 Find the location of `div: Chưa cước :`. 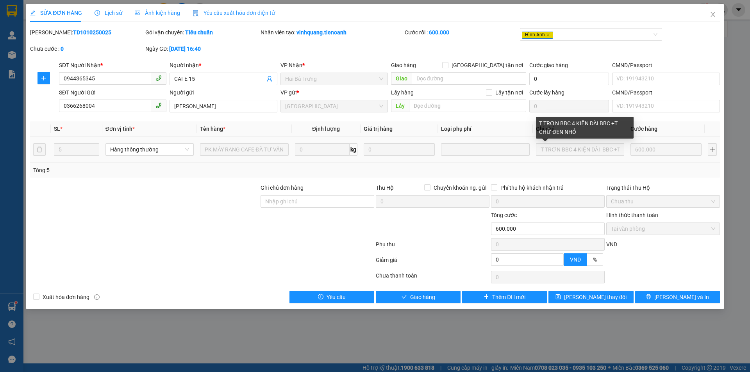

div: Chưa cước : is located at coordinates (87, 49).